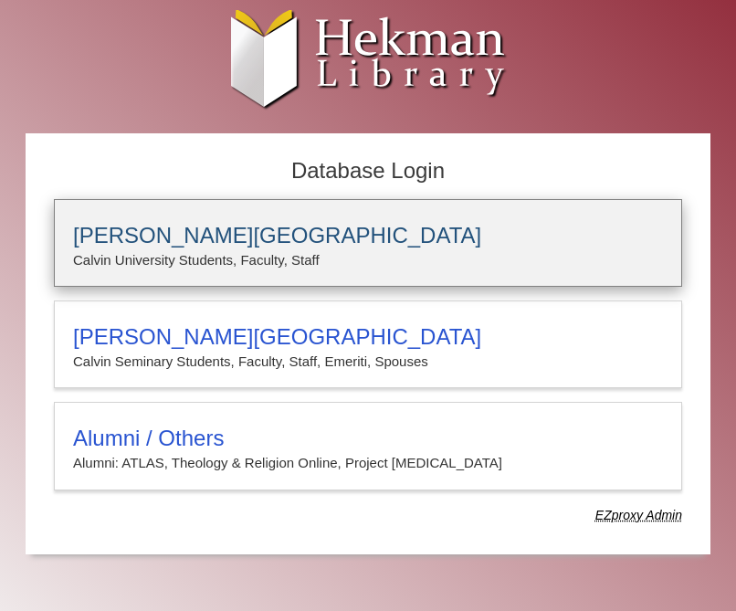 This screenshot has width=736, height=611. I want to click on p: Calvin University Students, Faculty, Staff, so click(368, 260).